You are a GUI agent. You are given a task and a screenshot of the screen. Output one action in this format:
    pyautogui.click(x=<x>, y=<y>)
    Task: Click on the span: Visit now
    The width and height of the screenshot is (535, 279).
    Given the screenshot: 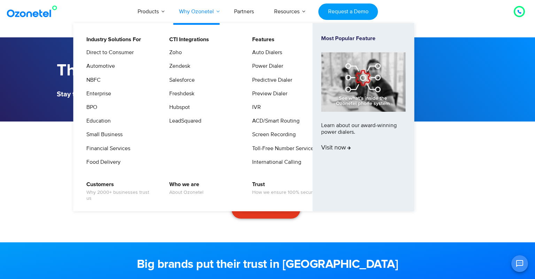 What is the action you would take?
    pyautogui.click(x=336, y=148)
    